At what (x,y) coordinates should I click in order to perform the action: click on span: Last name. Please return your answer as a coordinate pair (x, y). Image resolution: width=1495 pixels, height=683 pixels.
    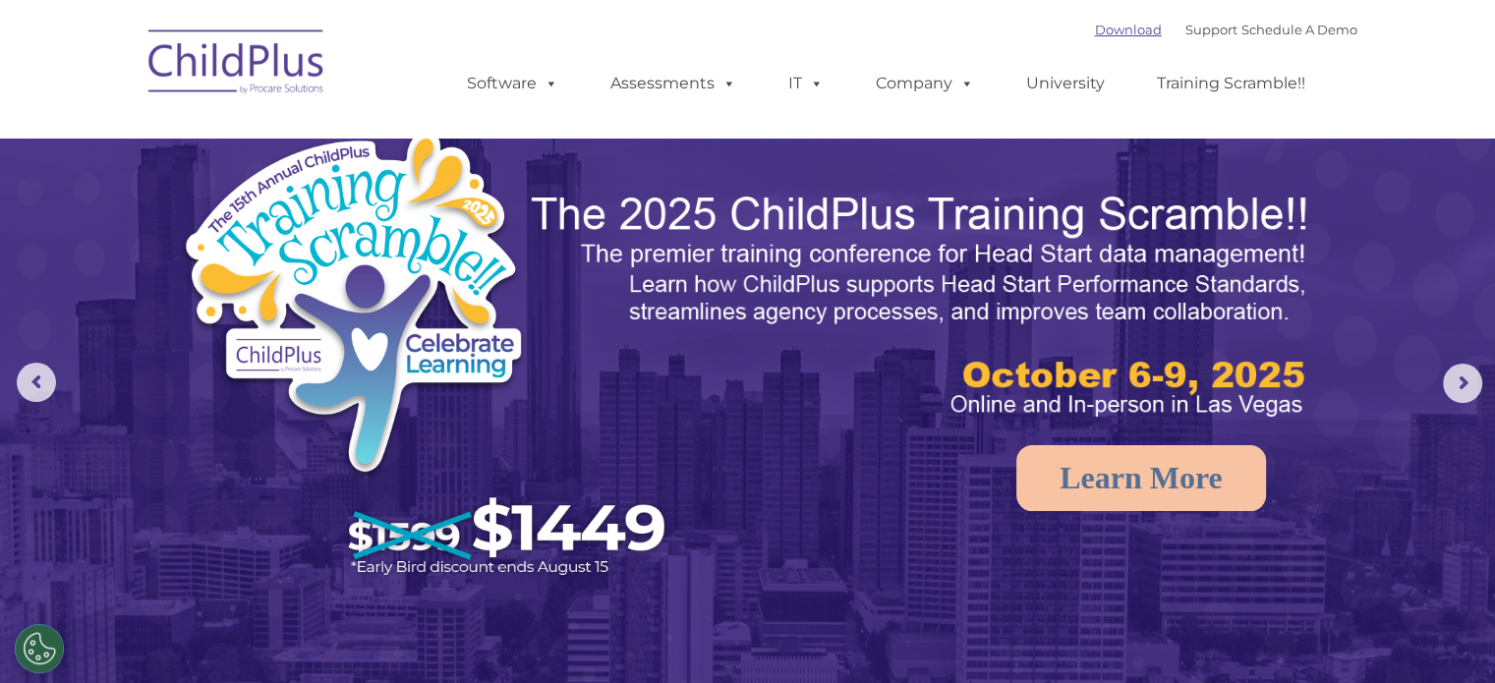
    Looking at the image, I should click on (303, 137).